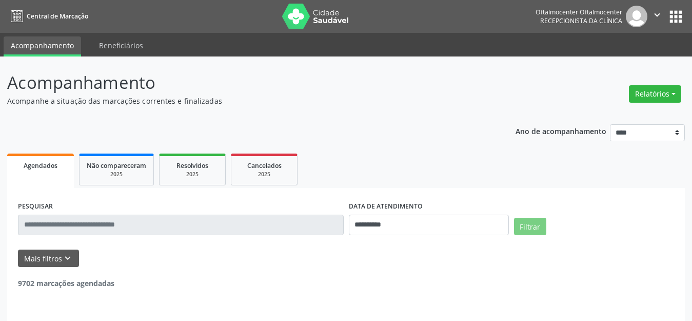 This screenshot has height=321, width=692. I want to click on p: Acompanhe a situação das marcações correntes e finalizadas, so click(244, 101).